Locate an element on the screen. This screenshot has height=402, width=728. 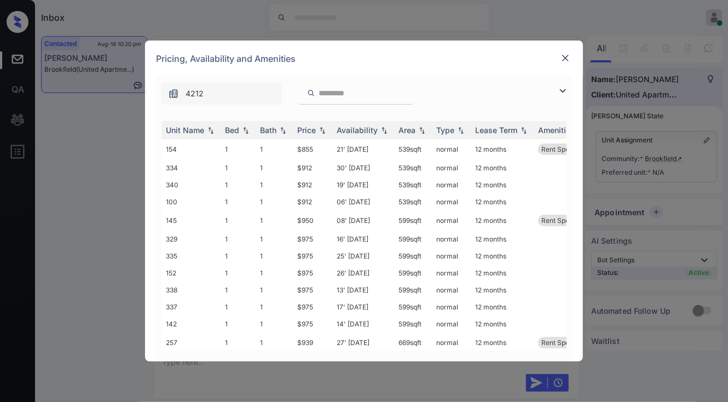
td: 335 is located at coordinates (191, 256).